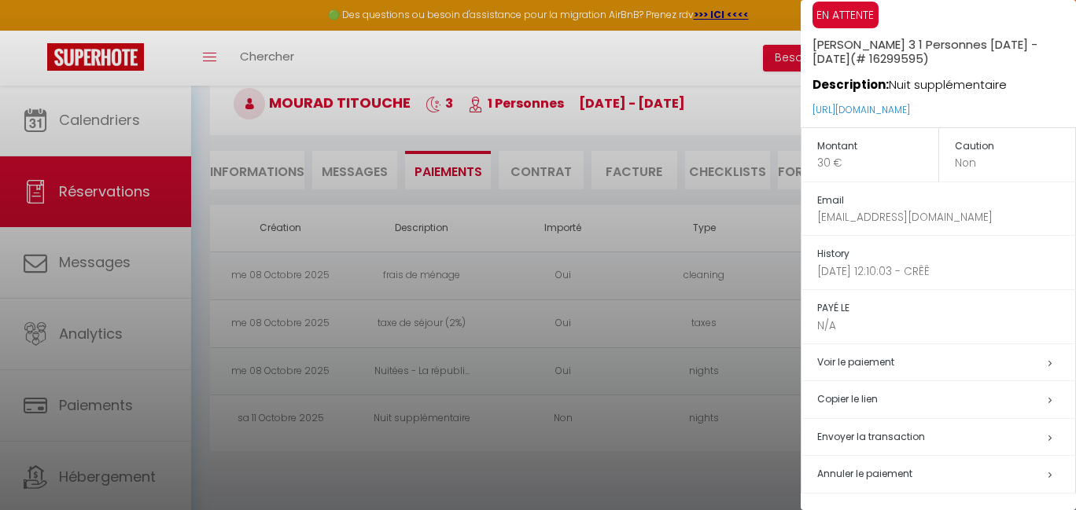 The height and width of the screenshot is (510, 1076). I want to click on strong: Description:, so click(850, 84).